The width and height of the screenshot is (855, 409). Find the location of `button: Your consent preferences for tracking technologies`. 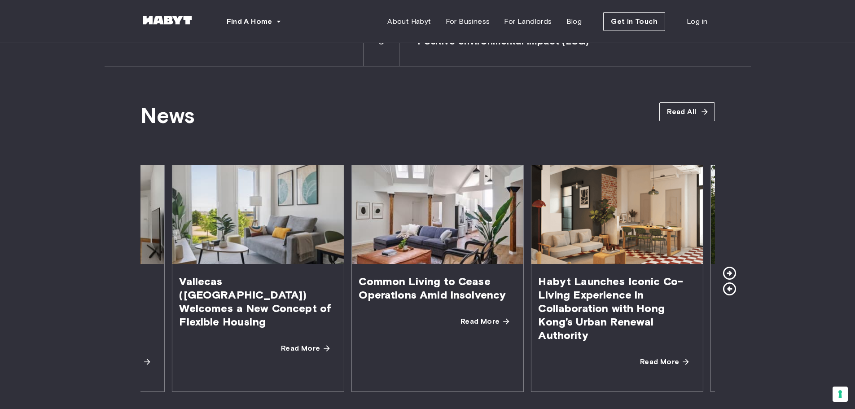

button: Your consent preferences for tracking technologies is located at coordinates (840, 394).